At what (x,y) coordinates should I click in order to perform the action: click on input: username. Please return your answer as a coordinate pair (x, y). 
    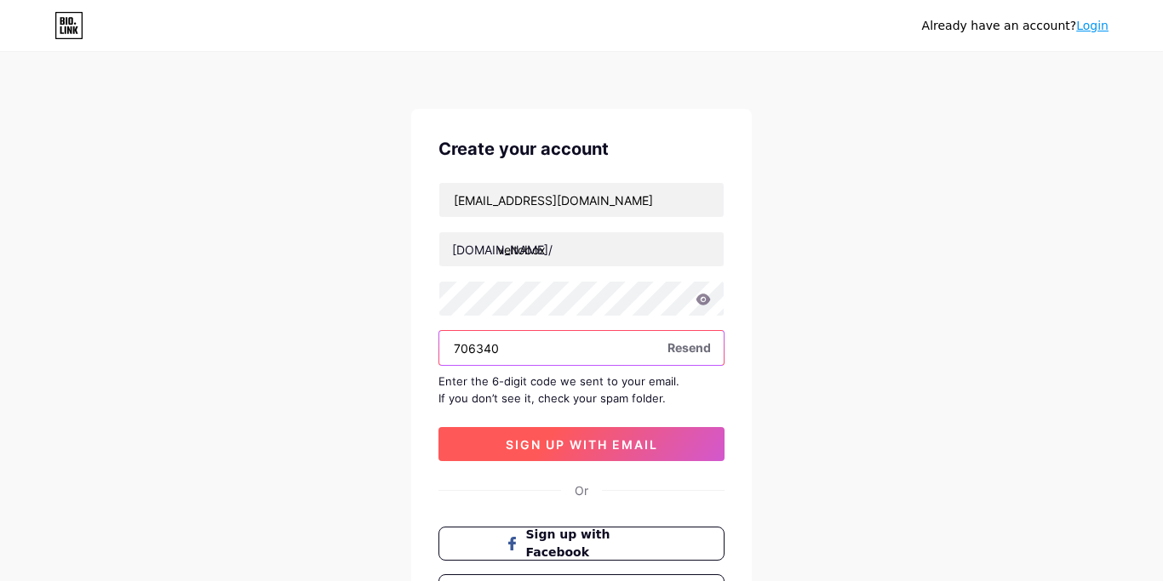
    Looking at the image, I should click on (581, 249).